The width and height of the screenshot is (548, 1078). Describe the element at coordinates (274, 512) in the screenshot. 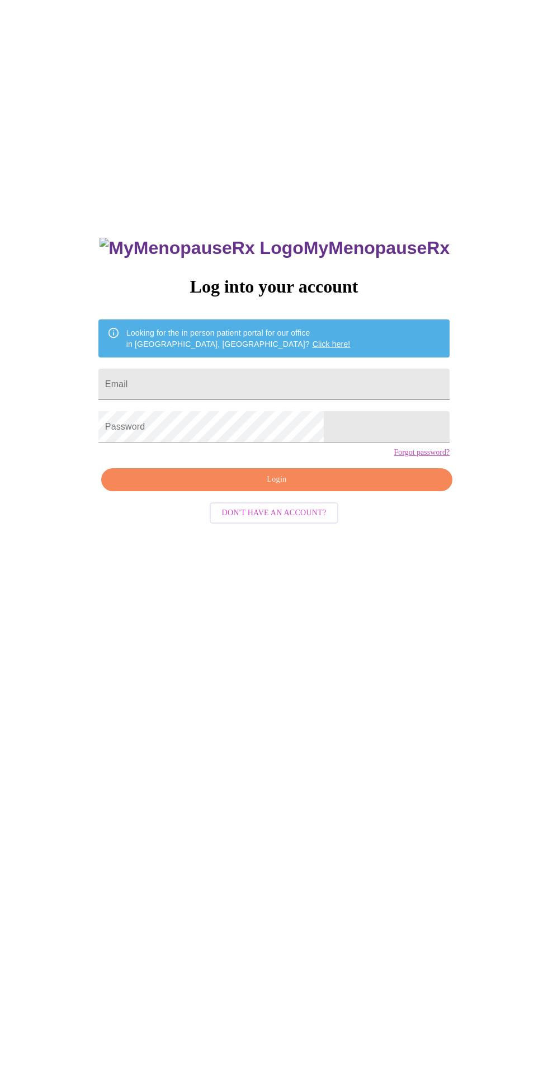

I see `a: Don't have an account?` at that location.